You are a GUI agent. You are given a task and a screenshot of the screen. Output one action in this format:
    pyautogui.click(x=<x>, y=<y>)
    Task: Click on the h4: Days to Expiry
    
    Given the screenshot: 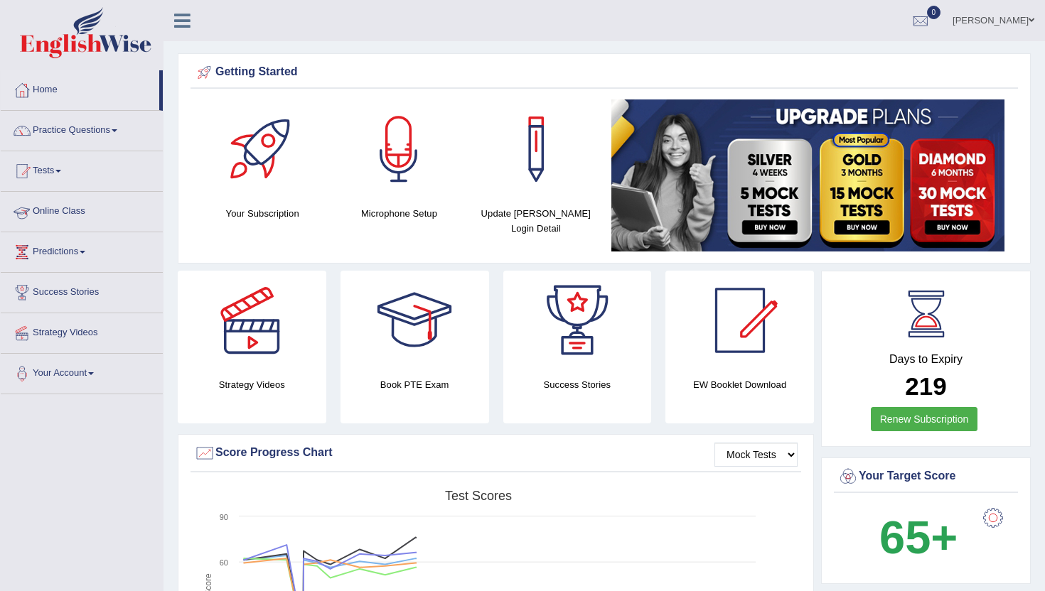 What is the action you would take?
    pyautogui.click(x=926, y=360)
    